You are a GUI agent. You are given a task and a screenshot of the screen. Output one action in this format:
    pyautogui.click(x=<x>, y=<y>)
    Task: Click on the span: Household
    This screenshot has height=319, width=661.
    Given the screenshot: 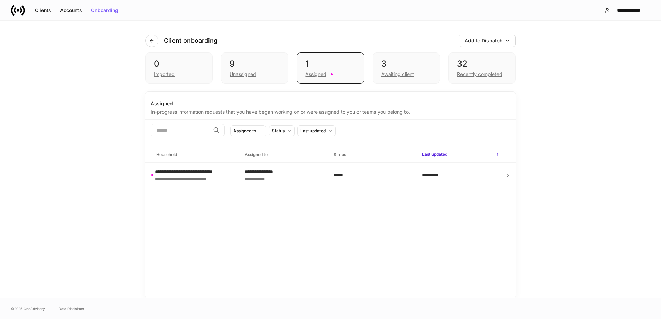 What is the action you would take?
    pyautogui.click(x=195, y=155)
    